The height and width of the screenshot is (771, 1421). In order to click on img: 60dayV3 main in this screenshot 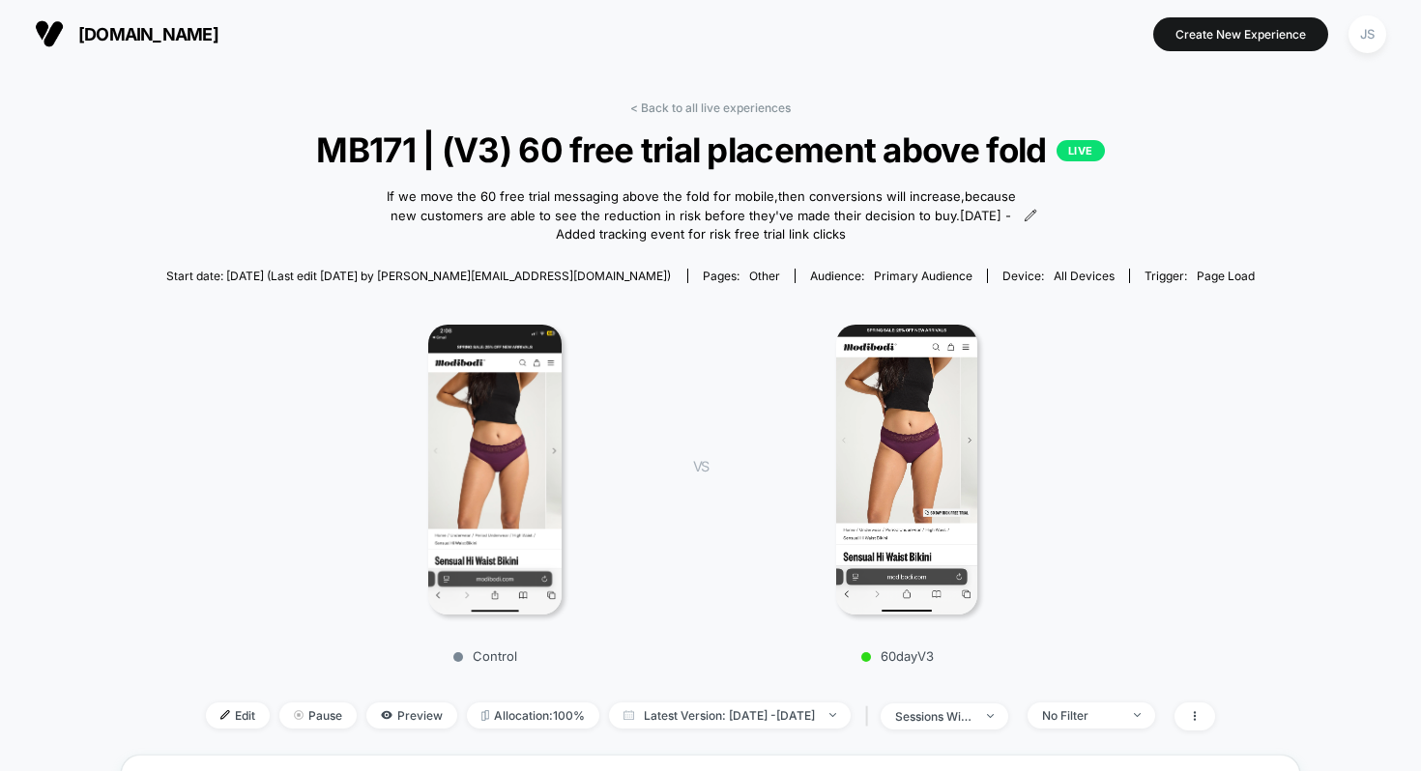, I will do `click(906, 470)`.